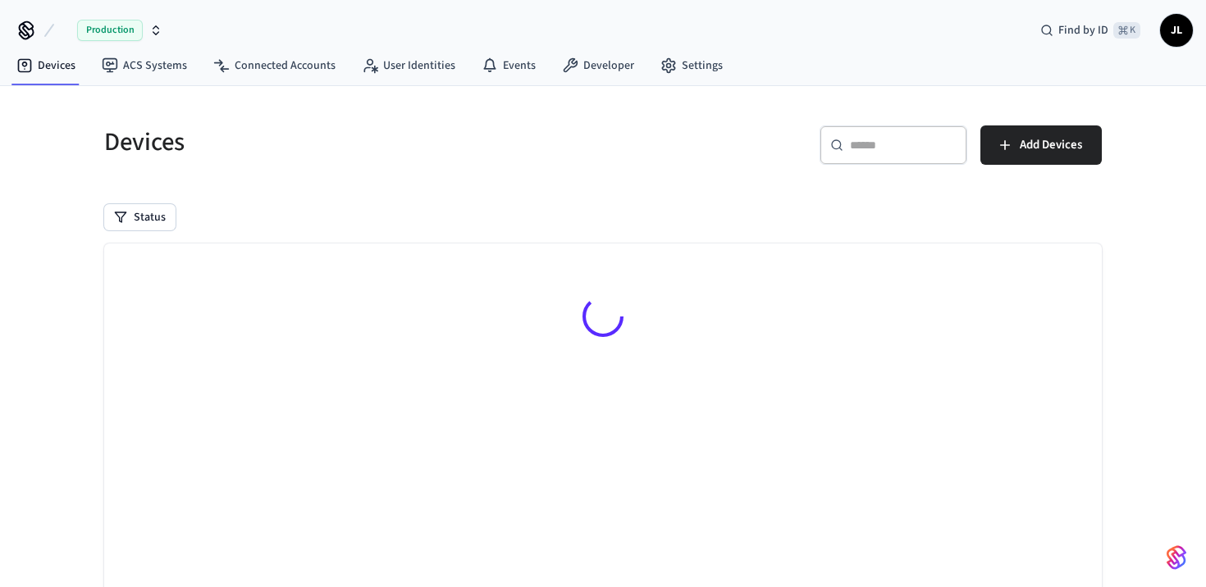 Image resolution: width=1206 pixels, height=587 pixels. What do you see at coordinates (139, 217) in the screenshot?
I see `button: Status` at bounding box center [139, 217].